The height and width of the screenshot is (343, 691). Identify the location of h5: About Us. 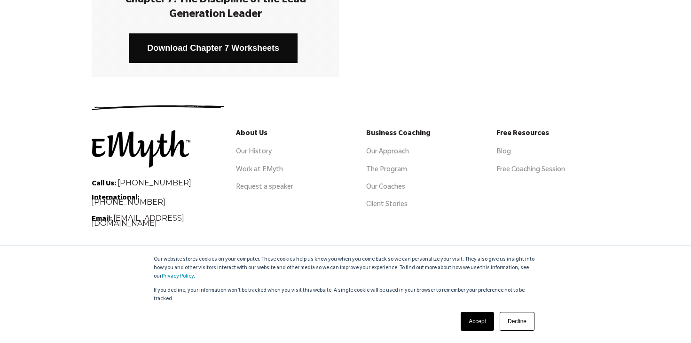
(287, 134).